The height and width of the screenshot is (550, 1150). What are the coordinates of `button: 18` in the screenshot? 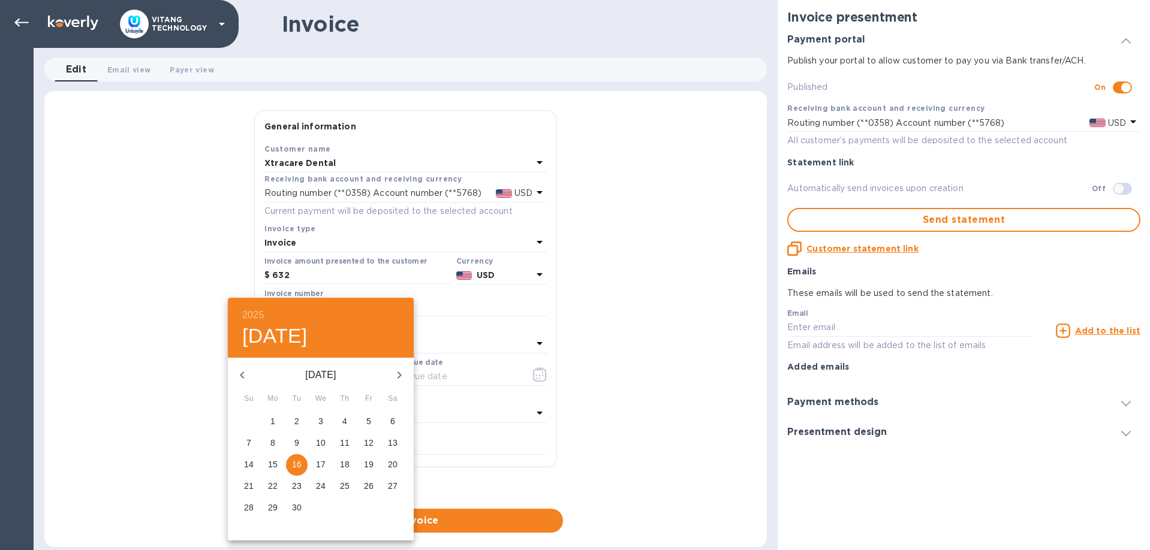 It's located at (345, 465).